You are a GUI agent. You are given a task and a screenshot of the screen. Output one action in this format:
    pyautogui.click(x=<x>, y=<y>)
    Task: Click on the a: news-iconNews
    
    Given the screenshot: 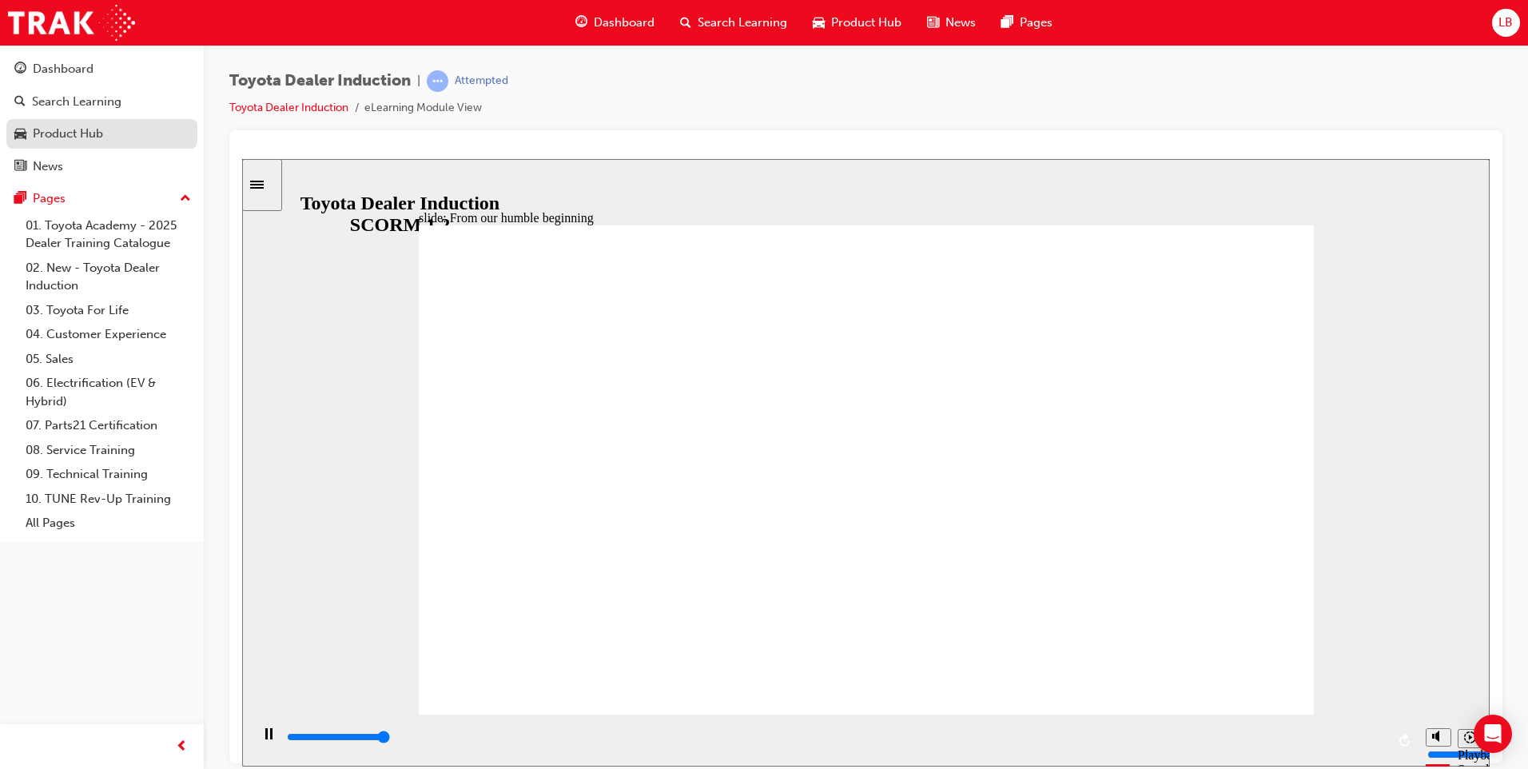 What is the action you would take?
    pyautogui.click(x=951, y=22)
    